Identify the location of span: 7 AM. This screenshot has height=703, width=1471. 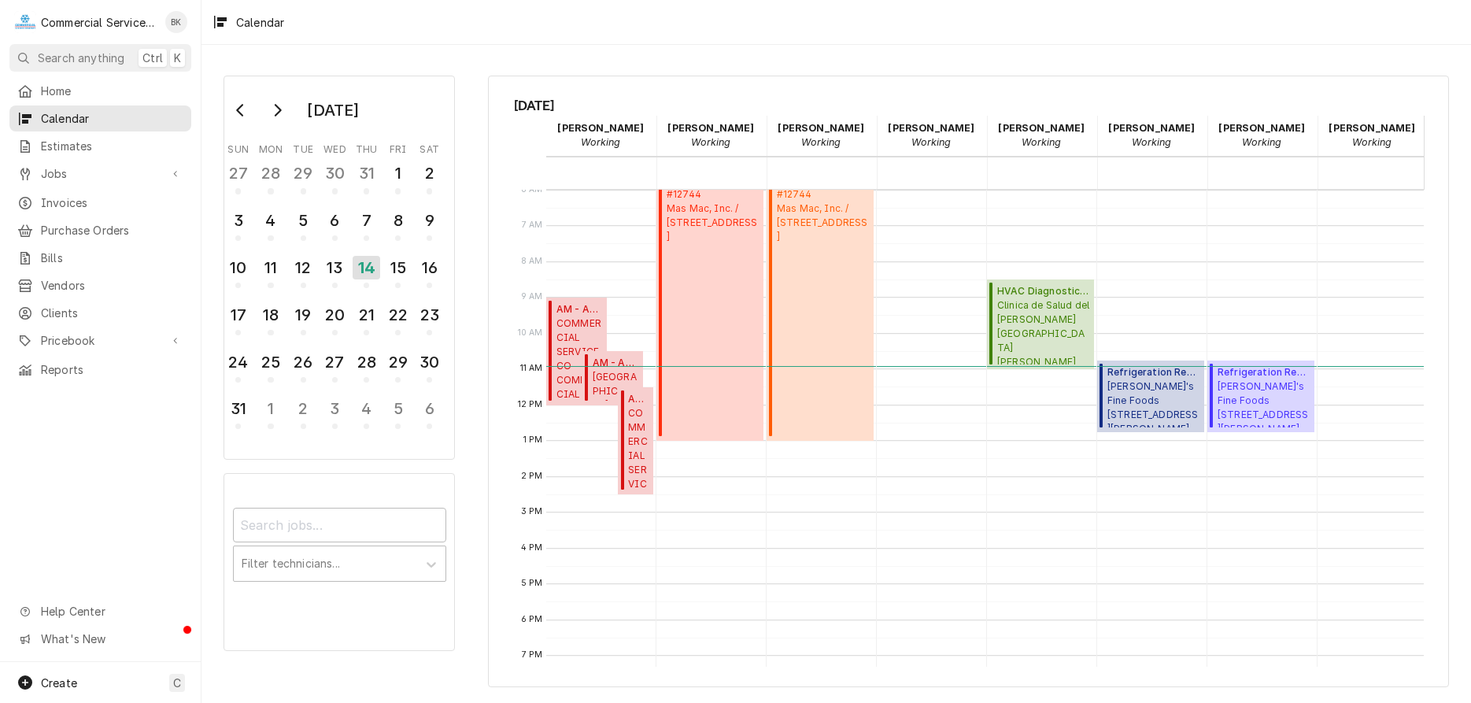
(532, 225).